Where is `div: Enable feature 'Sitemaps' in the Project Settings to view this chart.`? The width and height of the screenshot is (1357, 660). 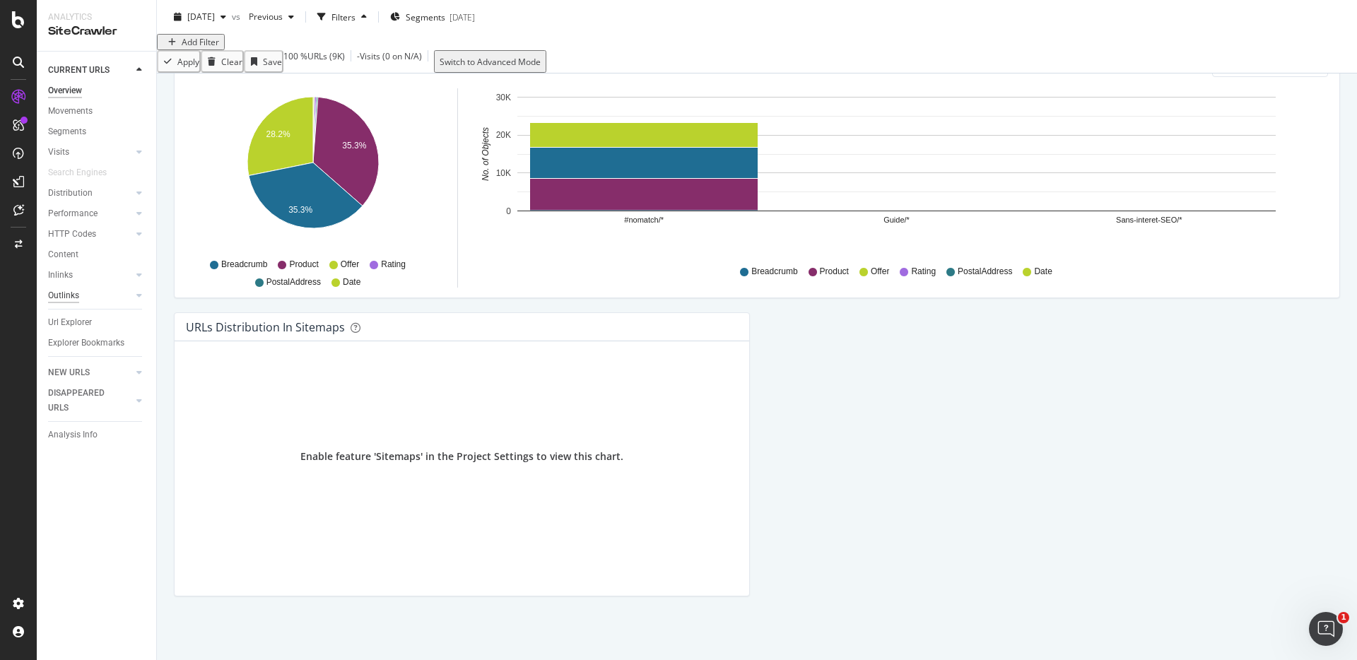 div: Enable feature 'Sitemaps' in the Project Settings to view this chart. is located at coordinates (462, 457).